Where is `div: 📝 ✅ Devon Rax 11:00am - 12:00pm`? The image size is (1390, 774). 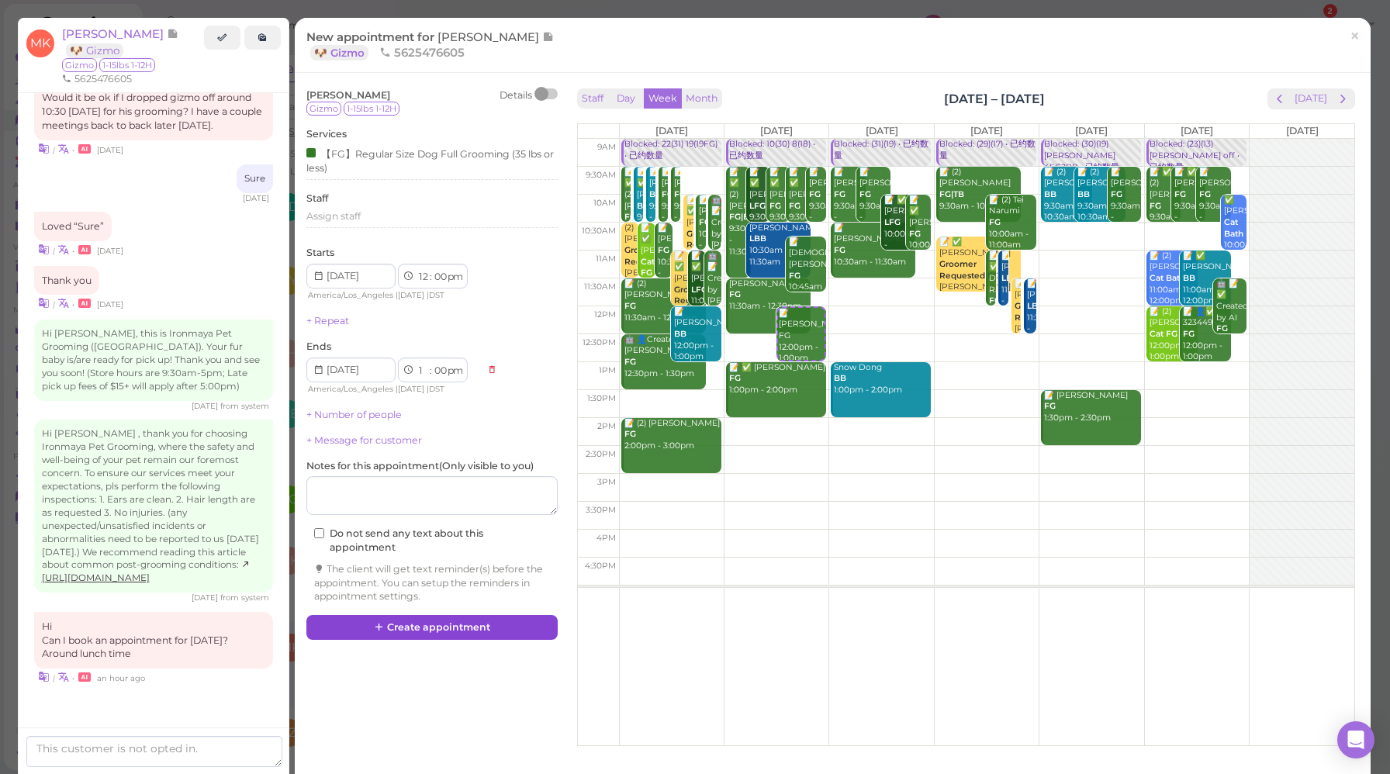 div: 📝 ✅ Devon Rax 11:00am - 12:00pm is located at coordinates (991, 296).